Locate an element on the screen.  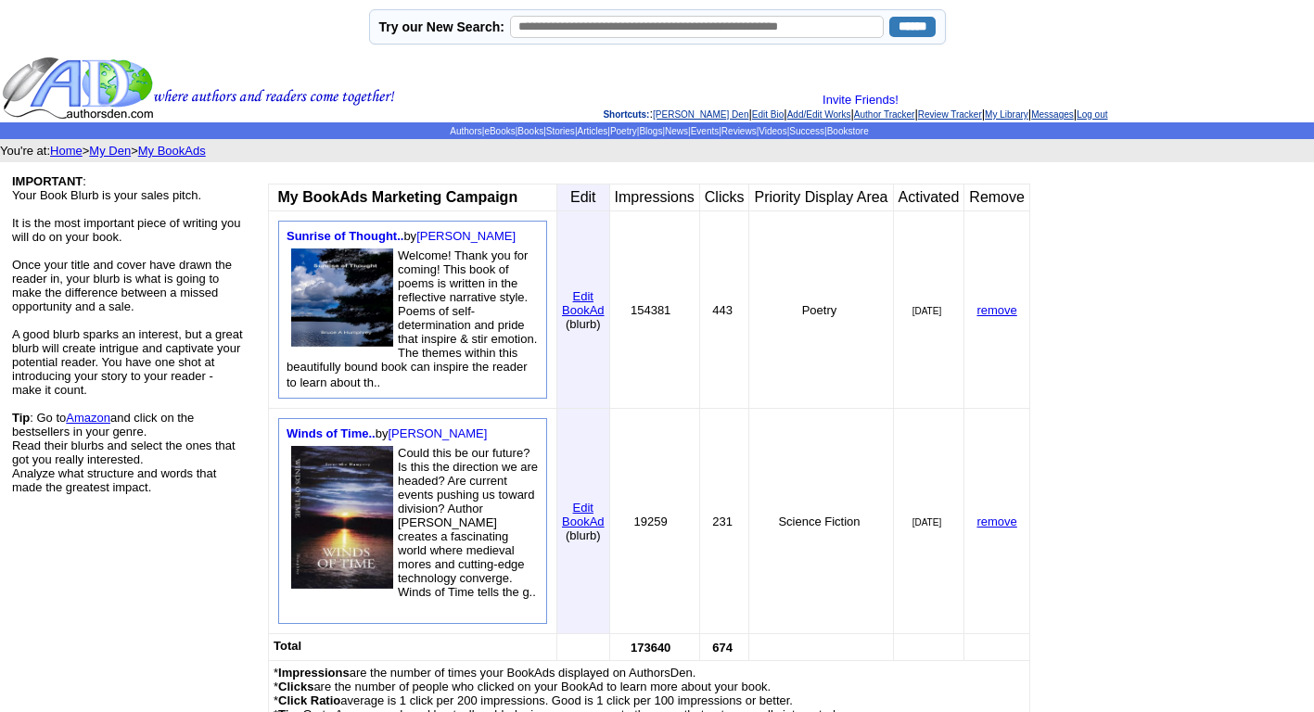
font: Poetry is located at coordinates (820, 310).